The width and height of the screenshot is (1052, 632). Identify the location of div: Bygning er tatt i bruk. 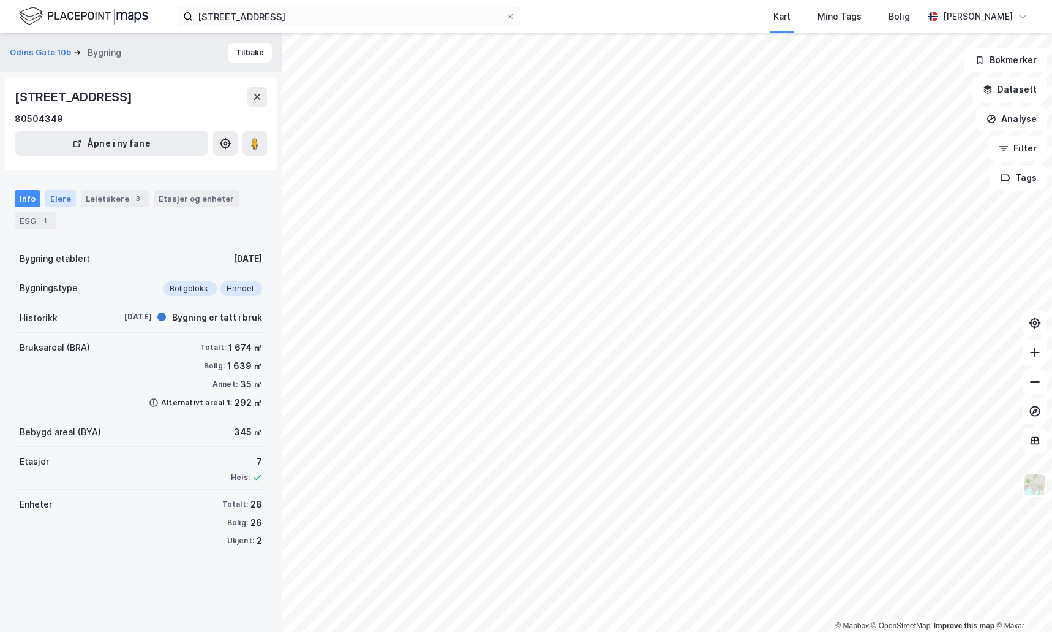
(217, 317).